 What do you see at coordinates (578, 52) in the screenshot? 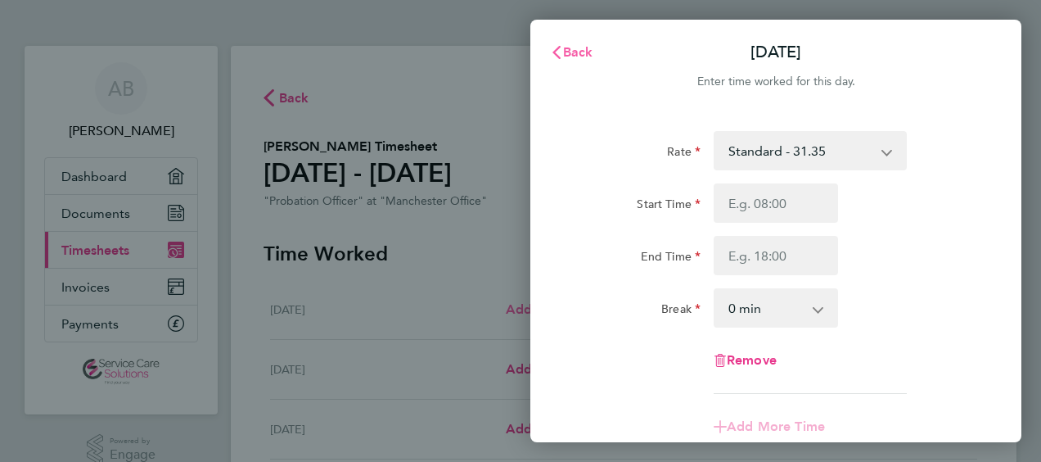
I see `span: Back` at bounding box center [578, 52].